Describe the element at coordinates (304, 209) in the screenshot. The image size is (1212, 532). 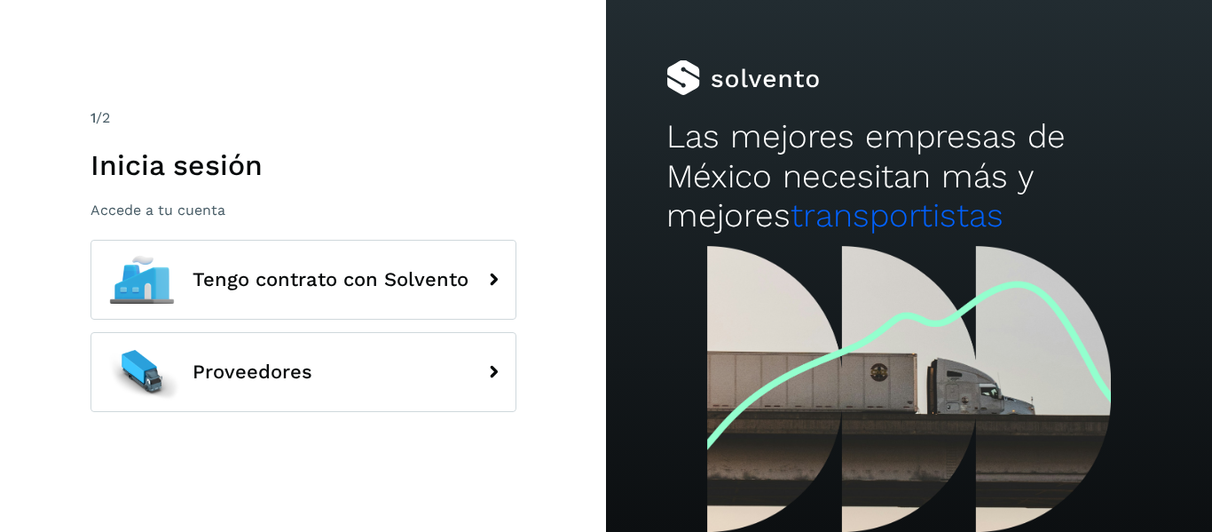
I see `p: Accede a tu cuenta` at that location.